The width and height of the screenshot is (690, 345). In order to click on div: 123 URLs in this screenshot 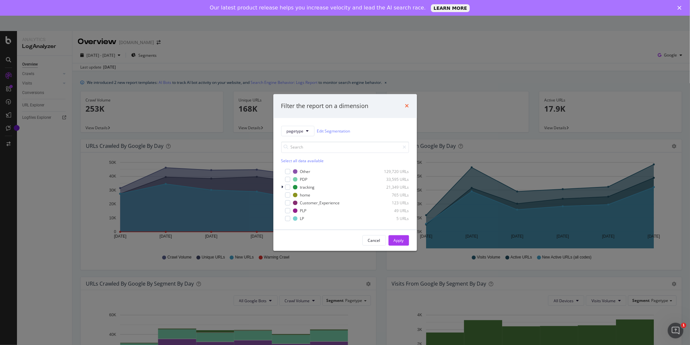, I will do `click(393, 202)`.